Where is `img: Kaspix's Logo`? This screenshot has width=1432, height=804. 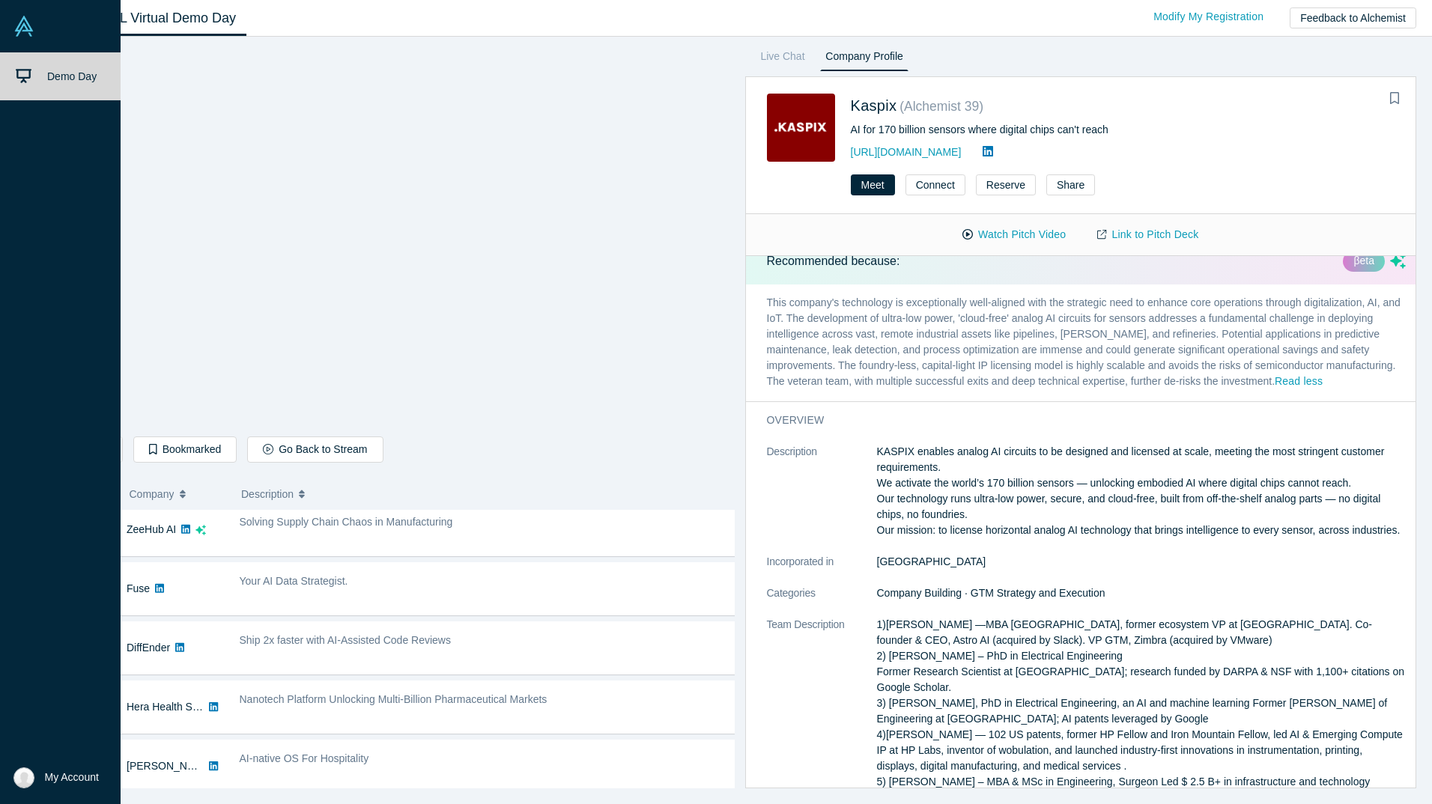
img: Kaspix's Logo is located at coordinates (801, 127).